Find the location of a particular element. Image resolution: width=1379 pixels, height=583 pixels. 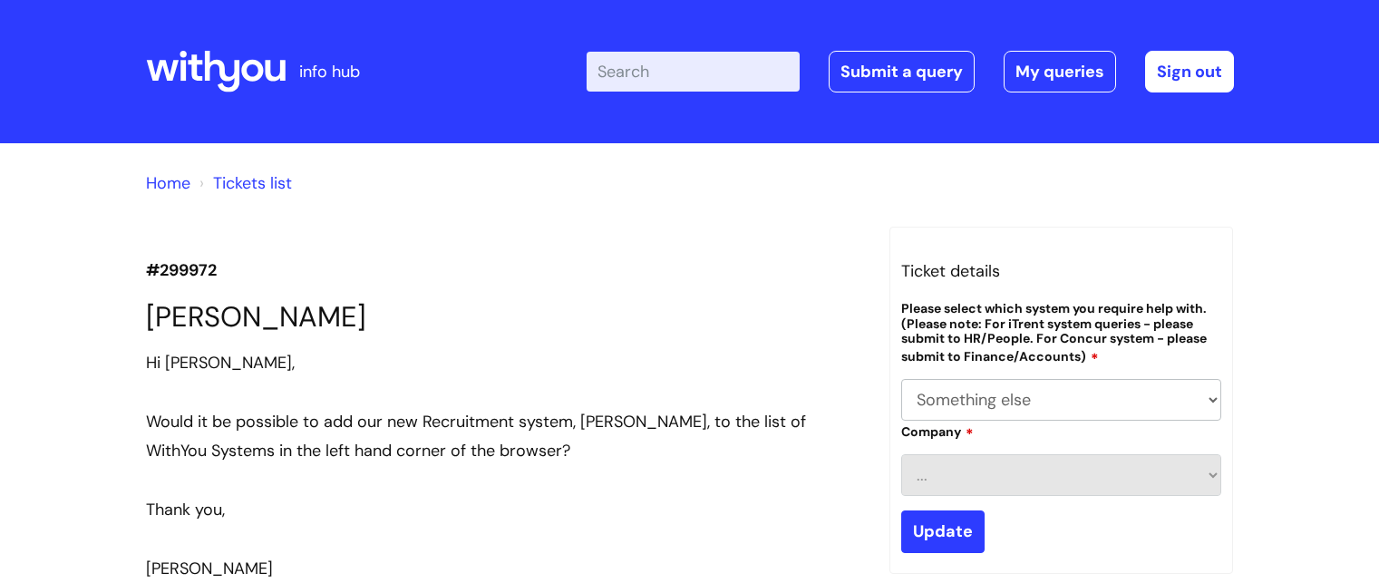

label: Please select which system you require help with. (Please note: For iTrent system queries - pleas... is located at coordinates (1062, 333).